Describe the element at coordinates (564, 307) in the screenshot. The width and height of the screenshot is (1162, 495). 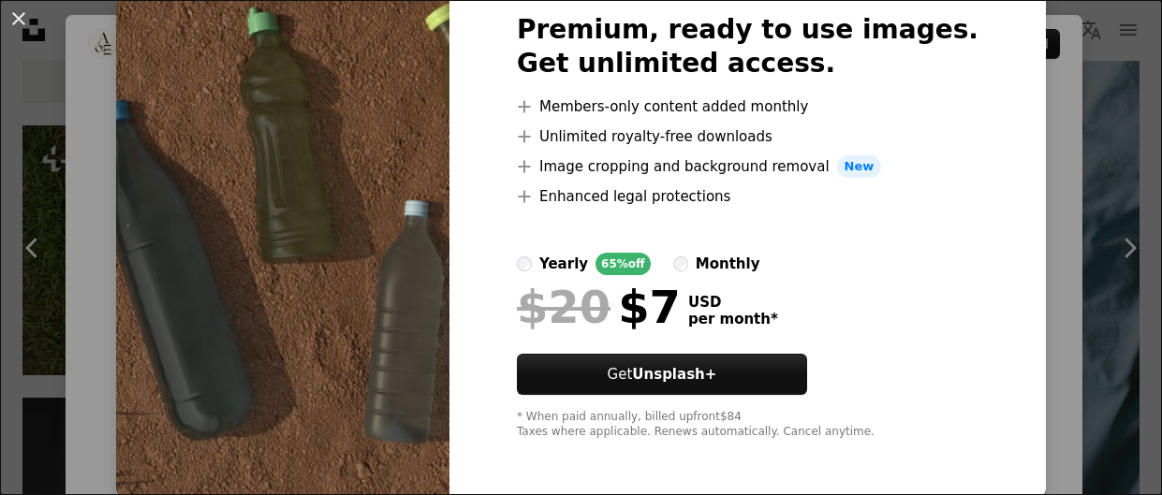
I see `span: $20` at that location.